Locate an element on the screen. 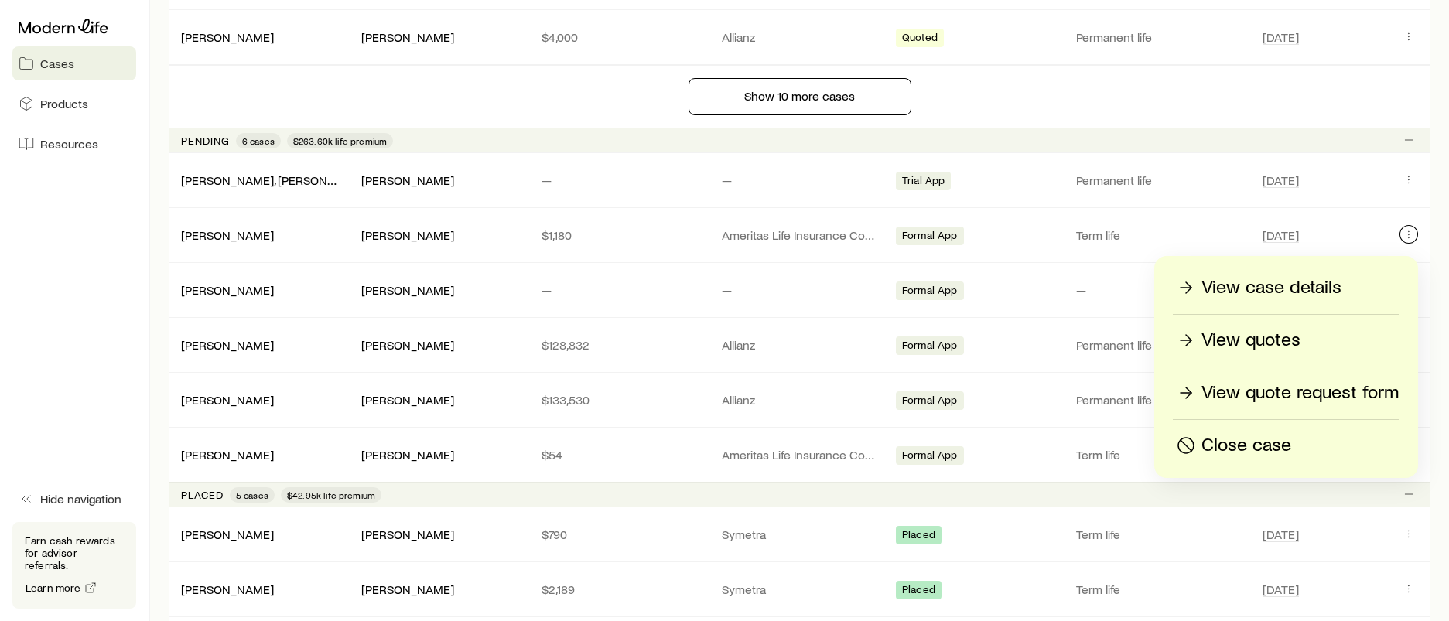 The image size is (1449, 621). div: Earn cash rewards for advisor referrals.Learn more is located at coordinates (74, 565).